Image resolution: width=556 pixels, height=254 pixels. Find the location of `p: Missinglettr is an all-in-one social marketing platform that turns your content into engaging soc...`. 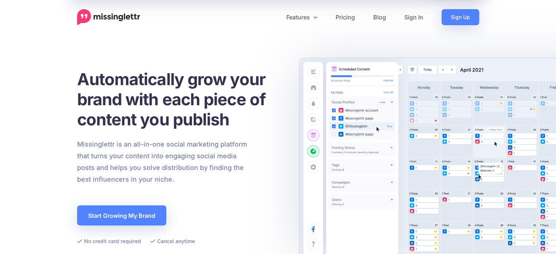

p: Missinglettr is an all-in-one social marketing platform that turns your content into engaging soc... is located at coordinates (162, 162).